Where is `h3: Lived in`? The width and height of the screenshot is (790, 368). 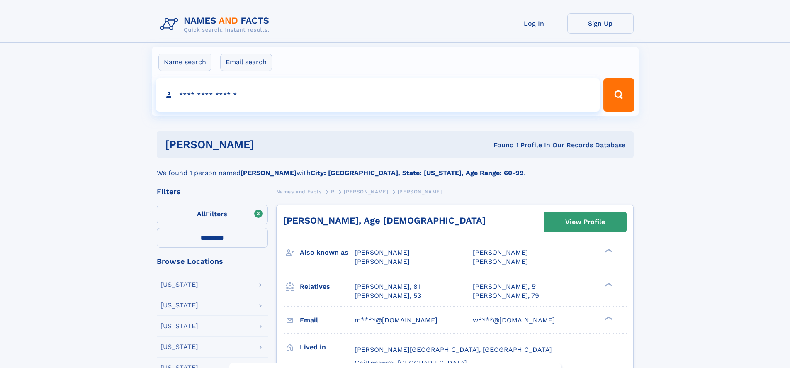
h3: Lived in is located at coordinates (327, 347).